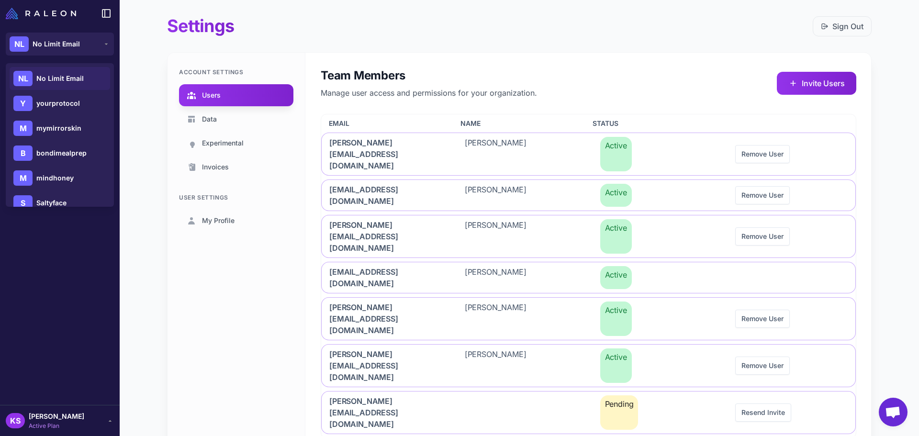 The image size is (919, 436). I want to click on a: Experimental, so click(236, 143).